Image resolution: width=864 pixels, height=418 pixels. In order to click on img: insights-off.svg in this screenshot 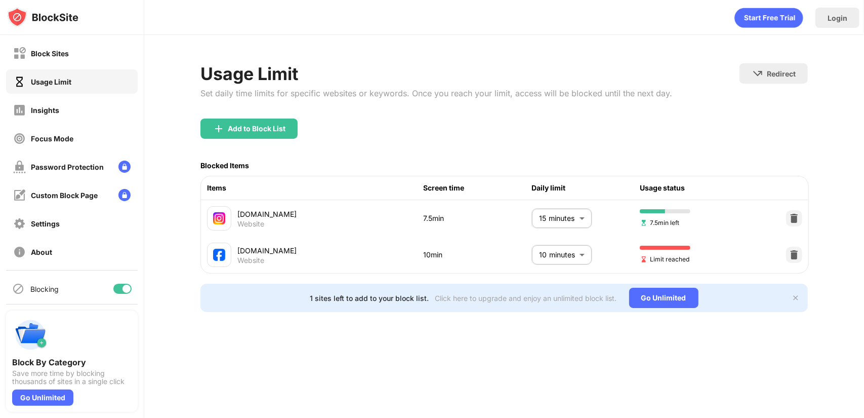, I will do `click(19, 110)`.